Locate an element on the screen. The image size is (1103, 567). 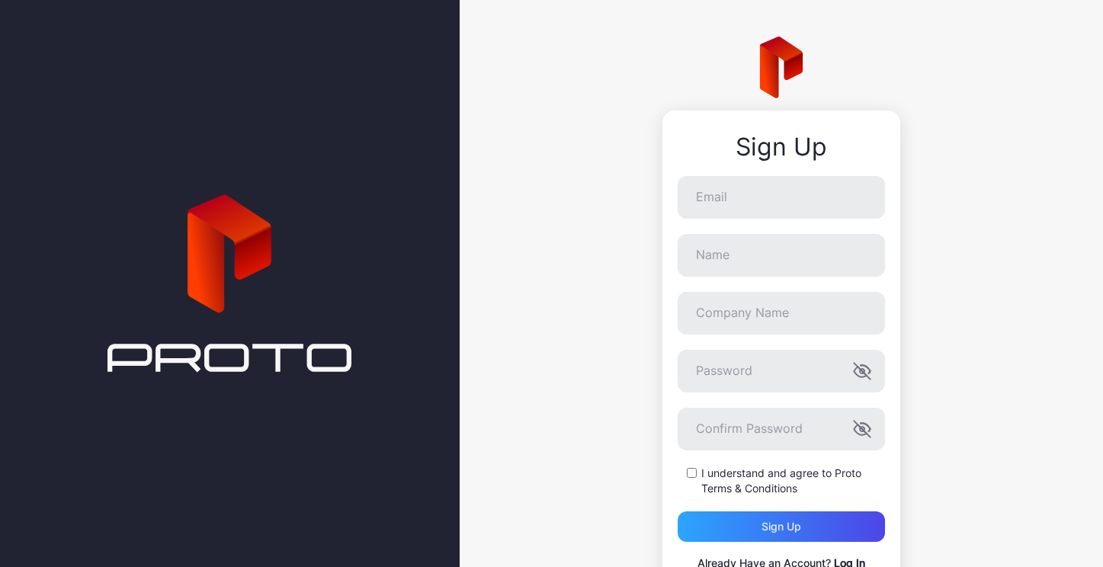
input: Confirm Password is located at coordinates (781, 429).